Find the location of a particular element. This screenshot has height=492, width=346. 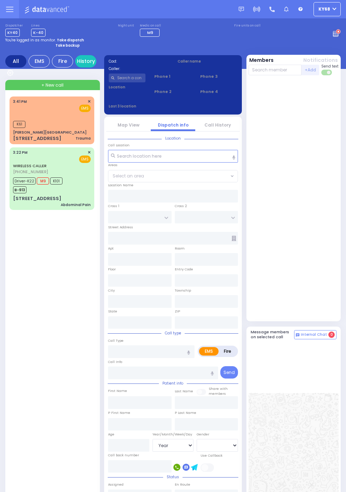

label: City is located at coordinates (111, 291).